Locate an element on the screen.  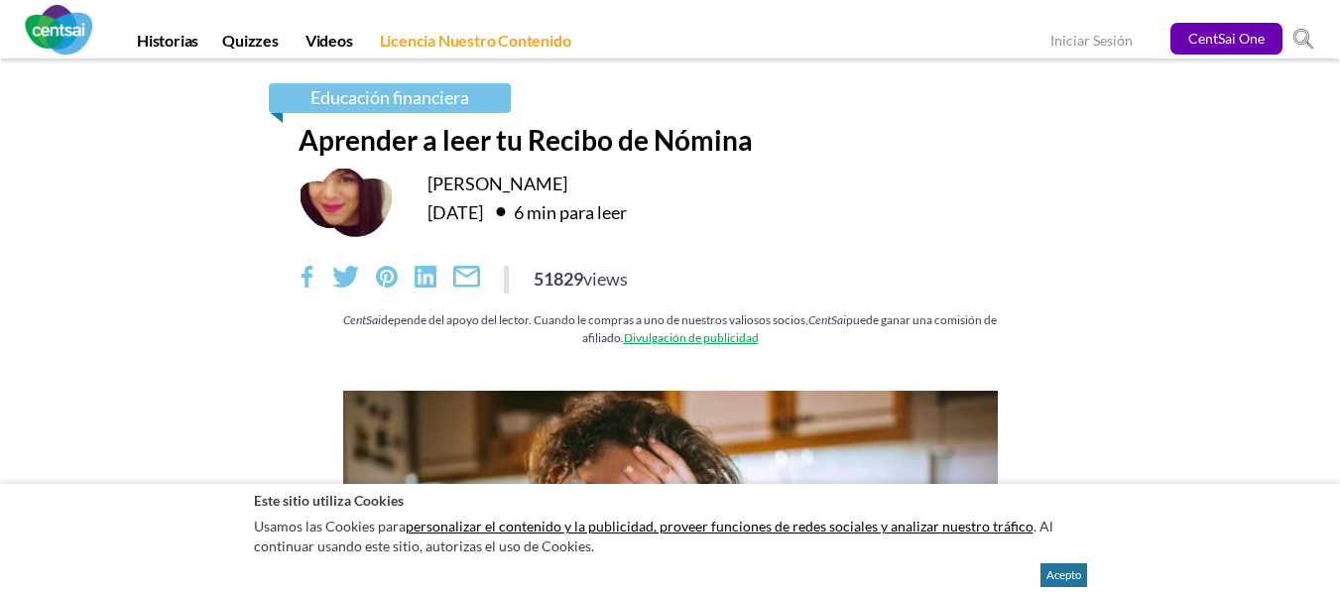
span: views is located at coordinates (605, 279).